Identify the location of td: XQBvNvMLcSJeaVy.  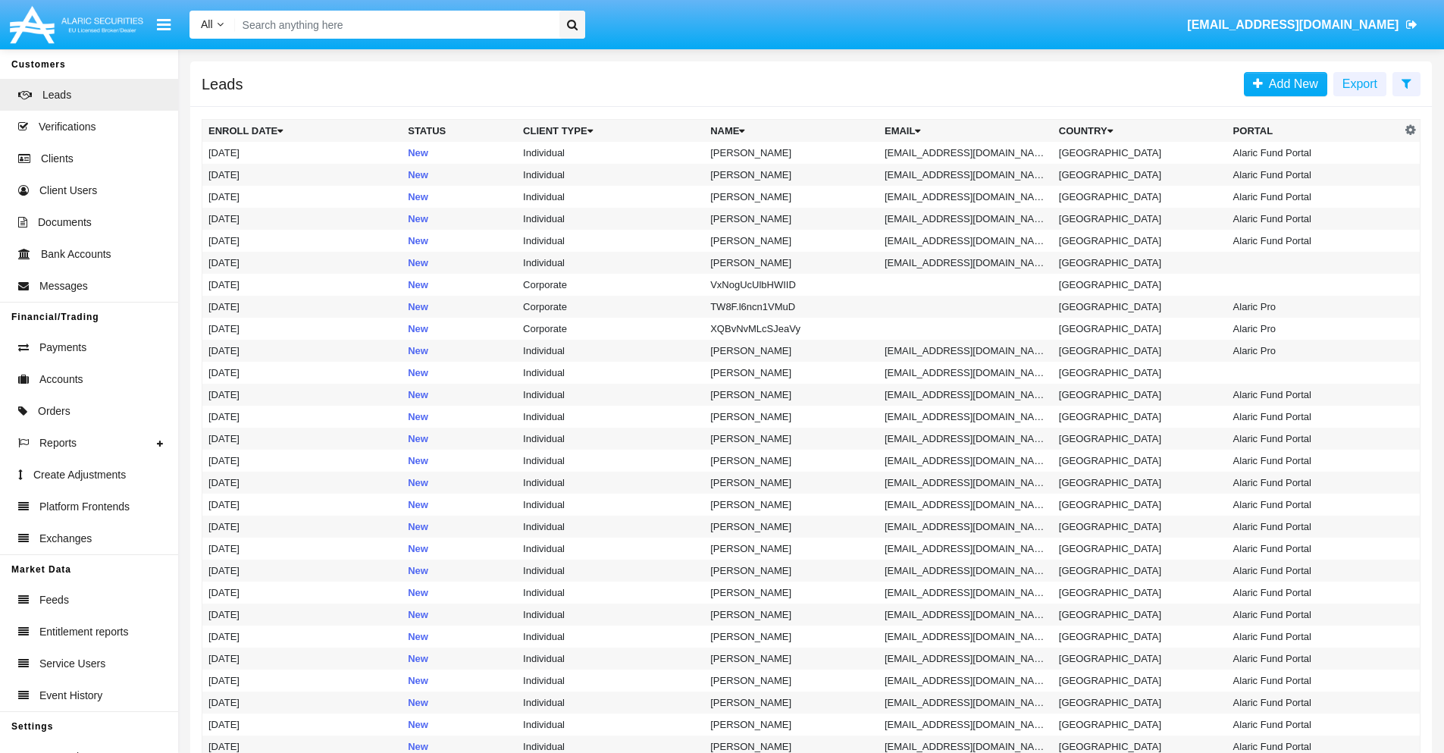
(791, 328).